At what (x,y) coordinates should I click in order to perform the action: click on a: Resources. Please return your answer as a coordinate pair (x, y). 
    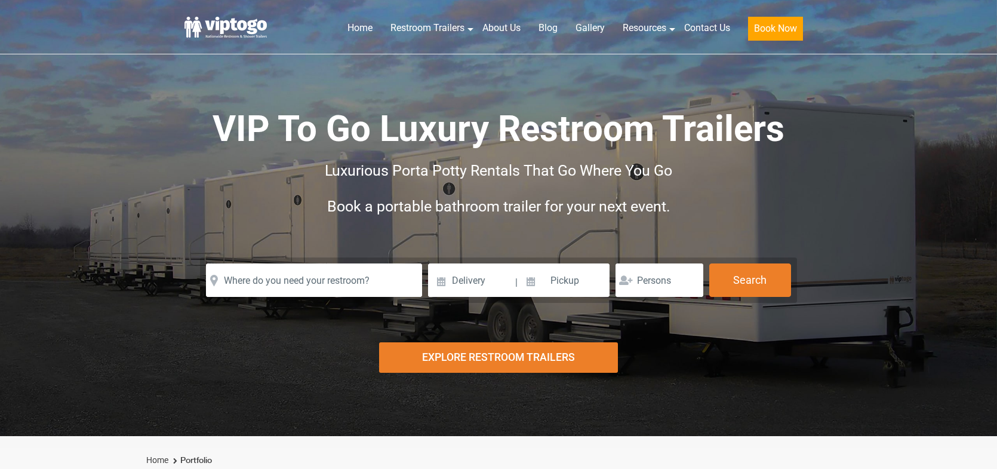
    Looking at the image, I should click on (644, 28).